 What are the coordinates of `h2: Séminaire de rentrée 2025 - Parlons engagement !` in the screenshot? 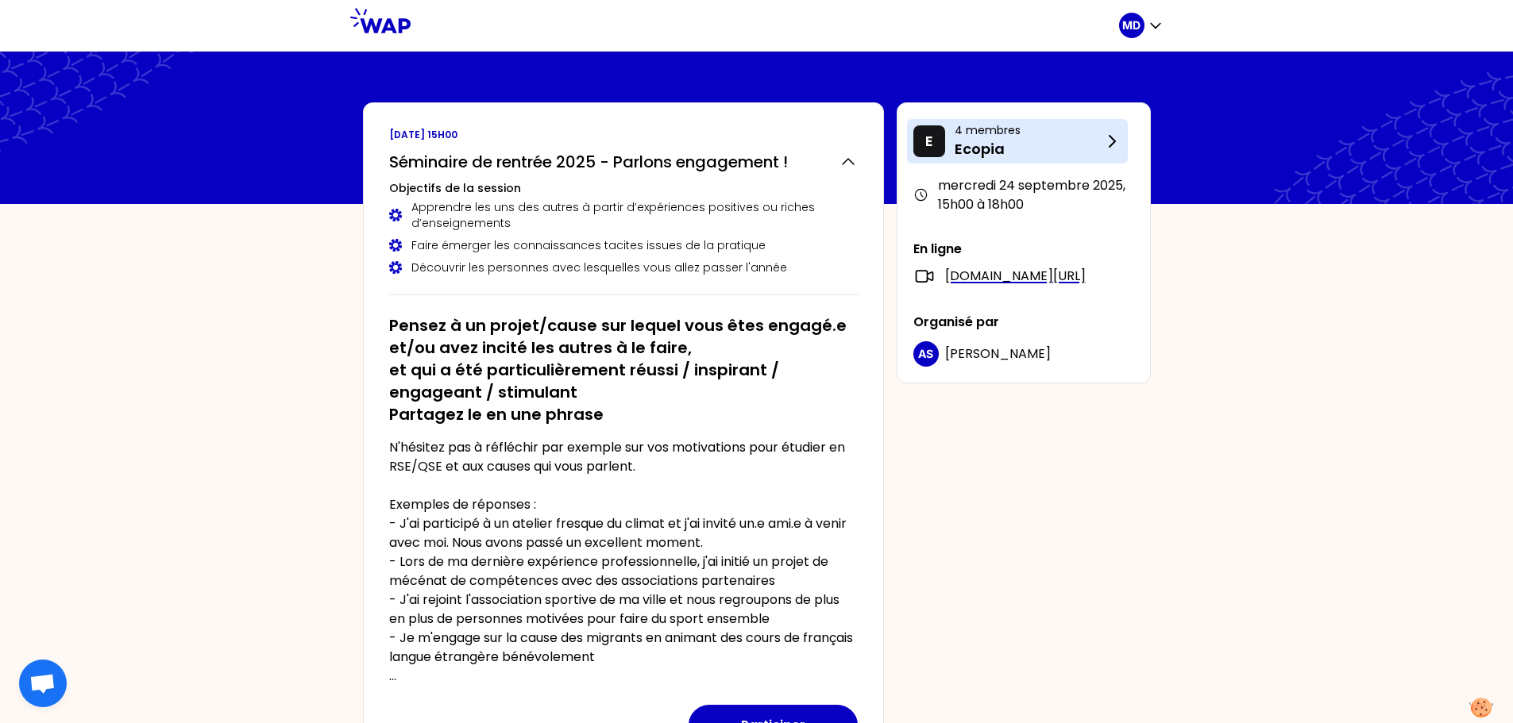 It's located at (588, 162).